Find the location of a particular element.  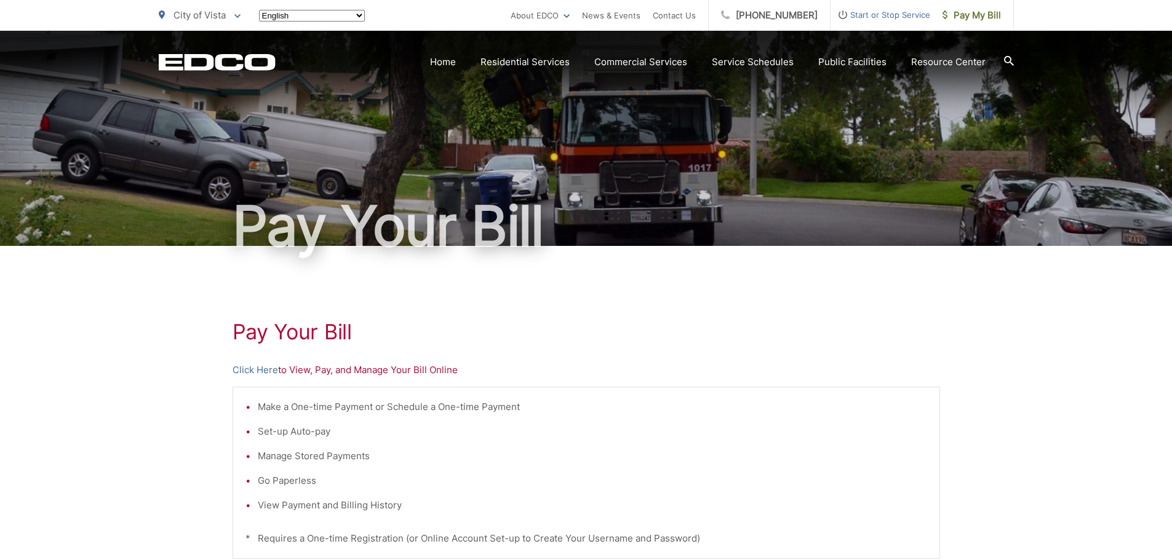

li: Make a One-time Payment or Schedule a One-time Payment is located at coordinates (592, 407).